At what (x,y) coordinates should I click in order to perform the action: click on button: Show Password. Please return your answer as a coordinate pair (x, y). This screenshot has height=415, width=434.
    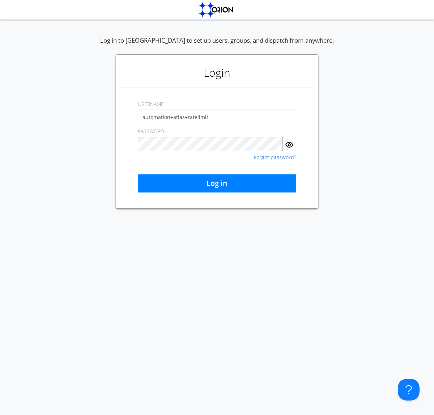
    Looking at the image, I should click on (290, 144).